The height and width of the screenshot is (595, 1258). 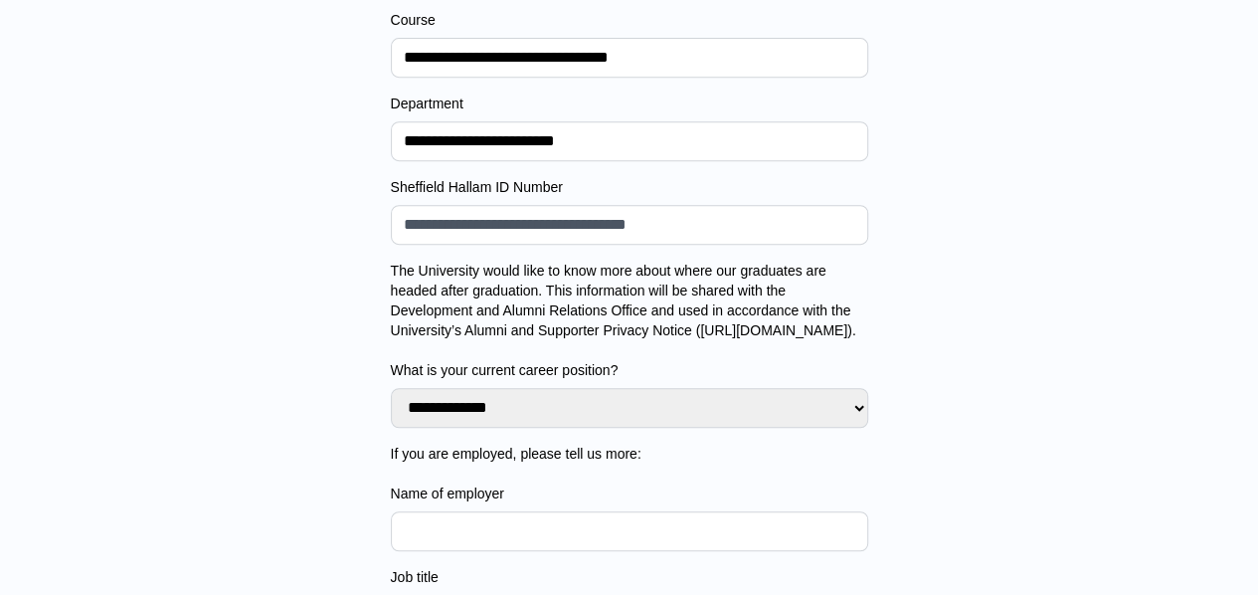 What do you see at coordinates (629, 320) in the screenshot?
I see `label: The University would like to know more about where our graduates are headed after graduation. Thi...` at bounding box center [629, 320].